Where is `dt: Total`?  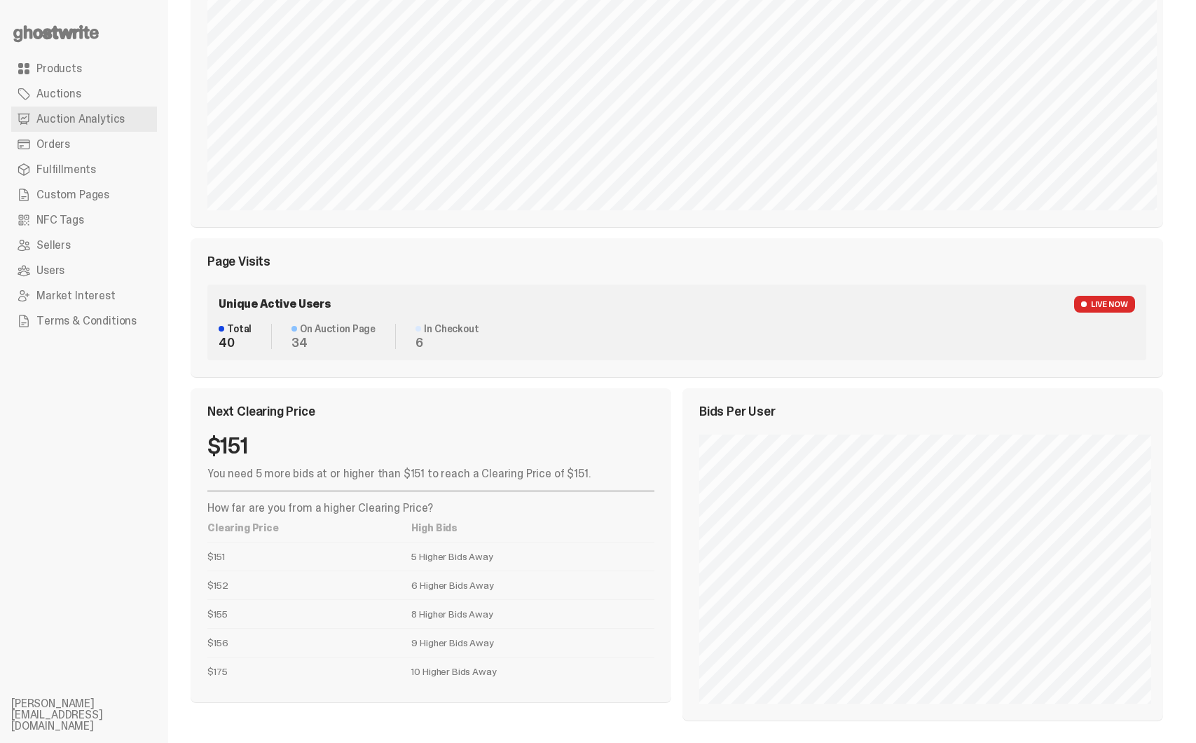
dt: Total is located at coordinates (235, 329).